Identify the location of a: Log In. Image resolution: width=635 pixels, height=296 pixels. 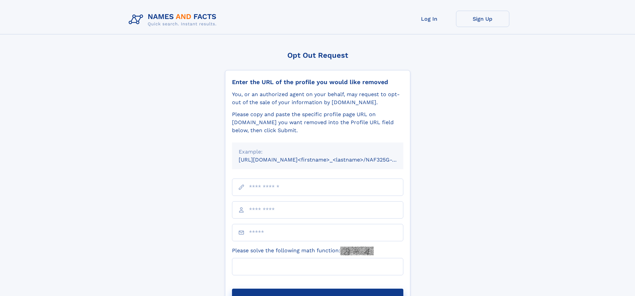
(429, 19).